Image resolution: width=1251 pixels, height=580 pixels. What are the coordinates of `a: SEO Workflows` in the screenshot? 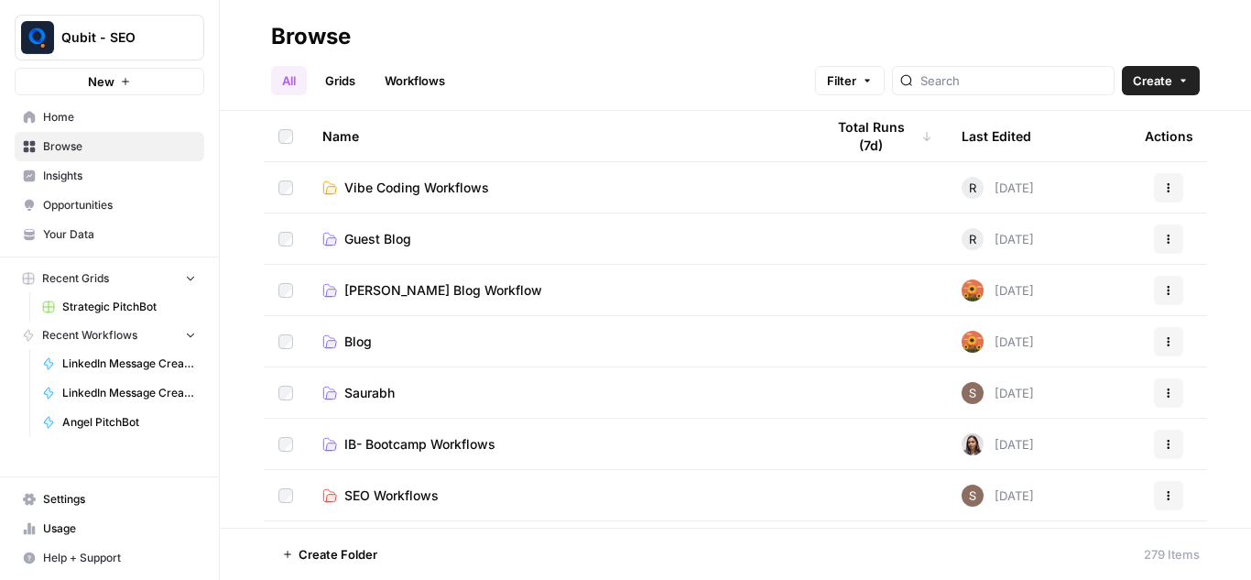 It's located at (559, 496).